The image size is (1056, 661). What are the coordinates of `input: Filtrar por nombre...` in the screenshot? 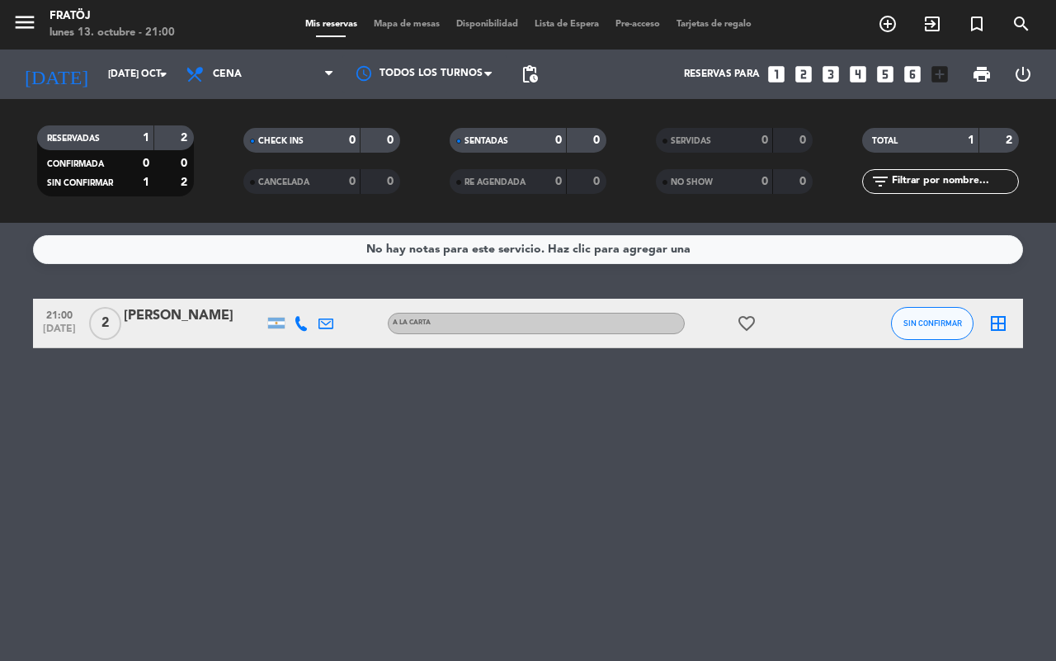 It's located at (954, 182).